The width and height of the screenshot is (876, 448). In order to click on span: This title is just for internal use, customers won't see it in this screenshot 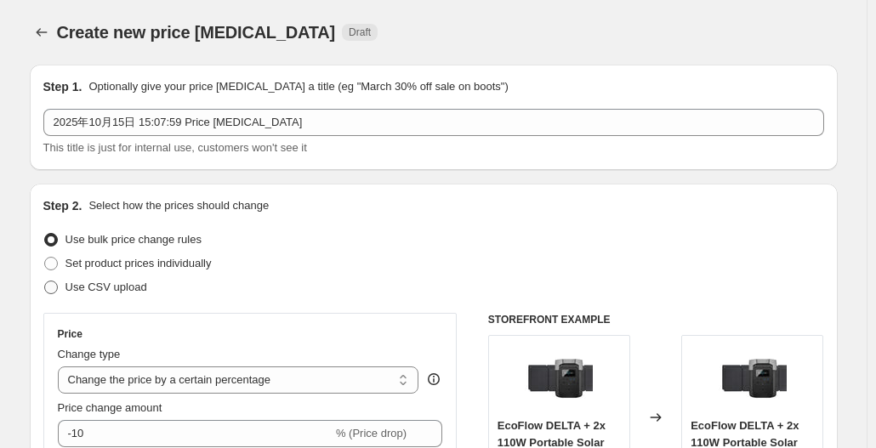, I will do `click(175, 147)`.